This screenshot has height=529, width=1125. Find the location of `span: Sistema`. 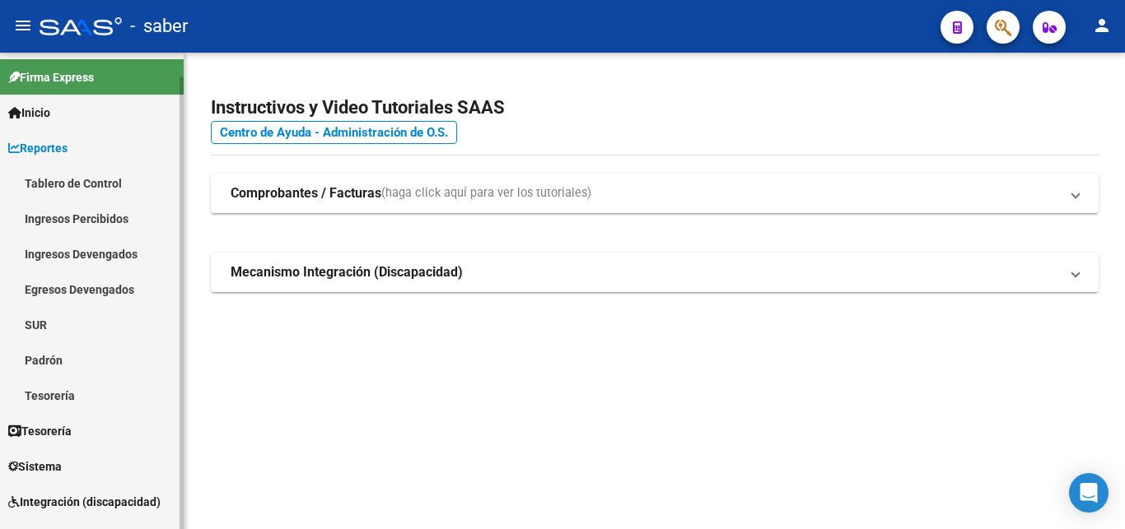

span: Sistema is located at coordinates (35, 467).